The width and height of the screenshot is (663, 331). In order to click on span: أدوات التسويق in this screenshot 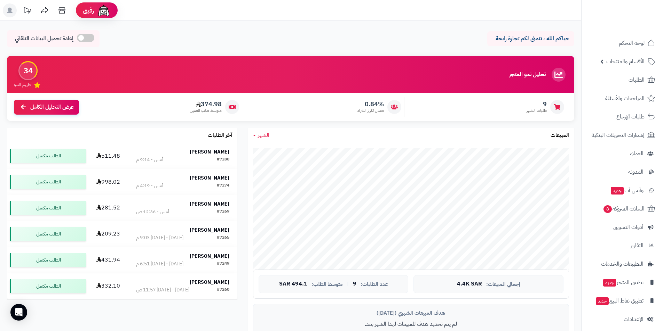, I will do `click(628, 227)`.